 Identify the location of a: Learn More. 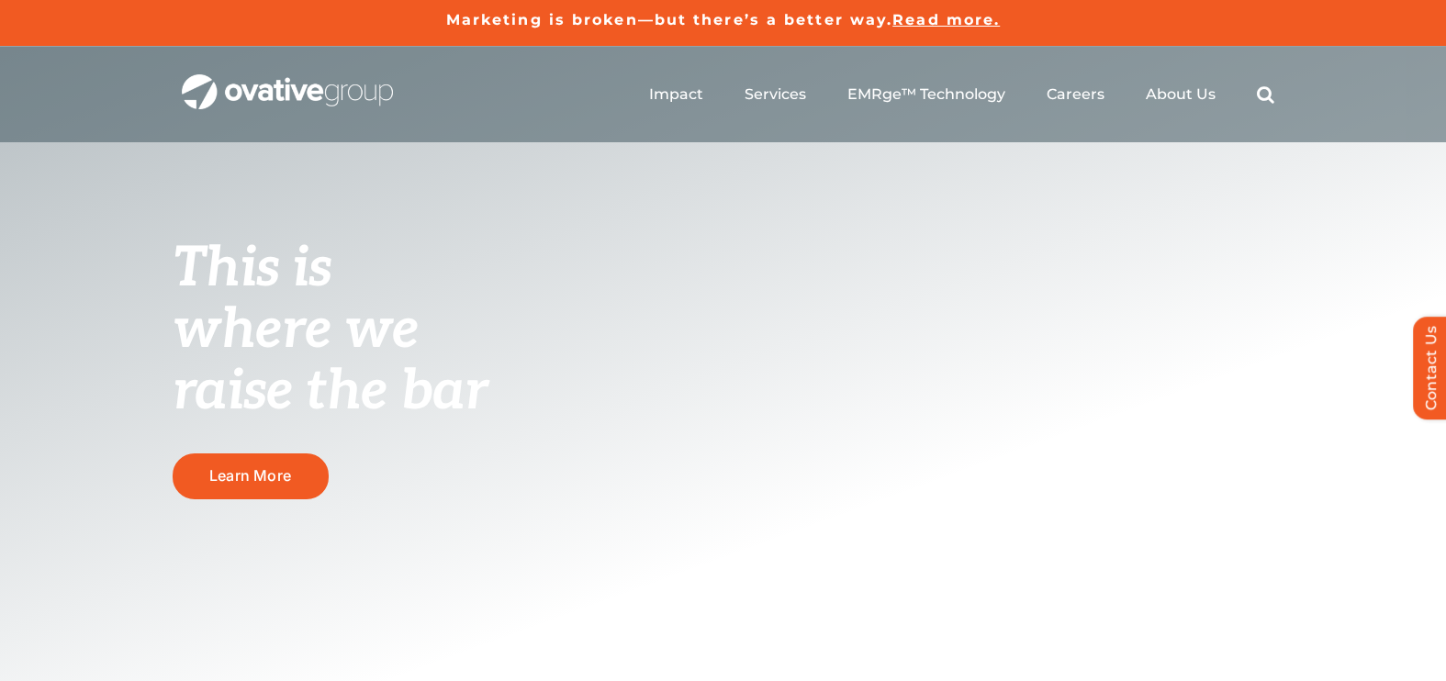
(251, 476).